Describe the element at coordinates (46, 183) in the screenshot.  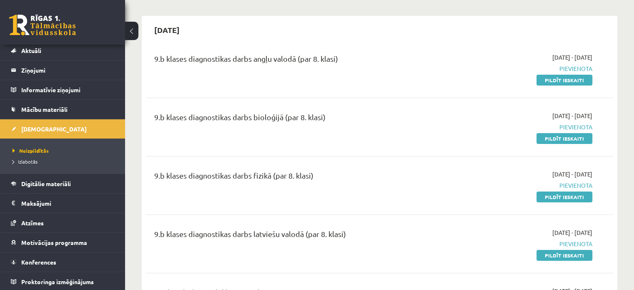
I see `span: Digitālie materiāli` at that location.